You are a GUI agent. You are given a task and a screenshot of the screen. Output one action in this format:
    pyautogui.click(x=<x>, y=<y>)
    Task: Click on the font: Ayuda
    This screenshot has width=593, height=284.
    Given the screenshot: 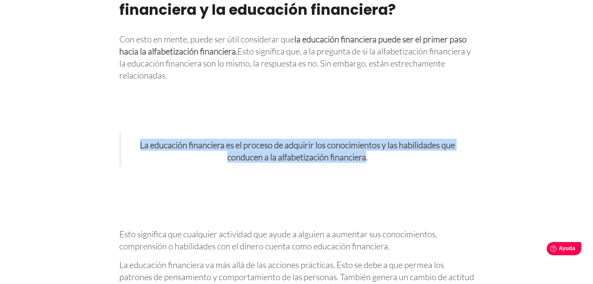 What is the action you would take?
    pyautogui.click(x=43, y=9)
    